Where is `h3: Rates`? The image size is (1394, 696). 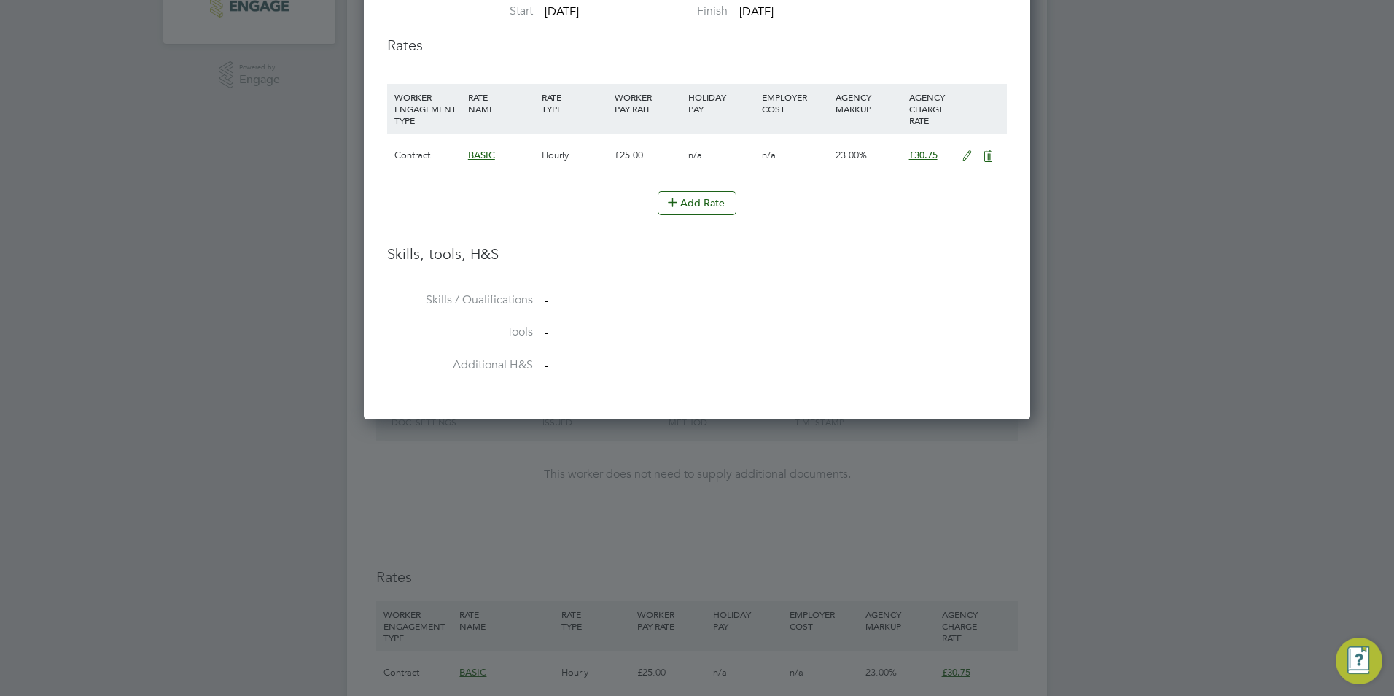
h3: Rates is located at coordinates (697, 45).